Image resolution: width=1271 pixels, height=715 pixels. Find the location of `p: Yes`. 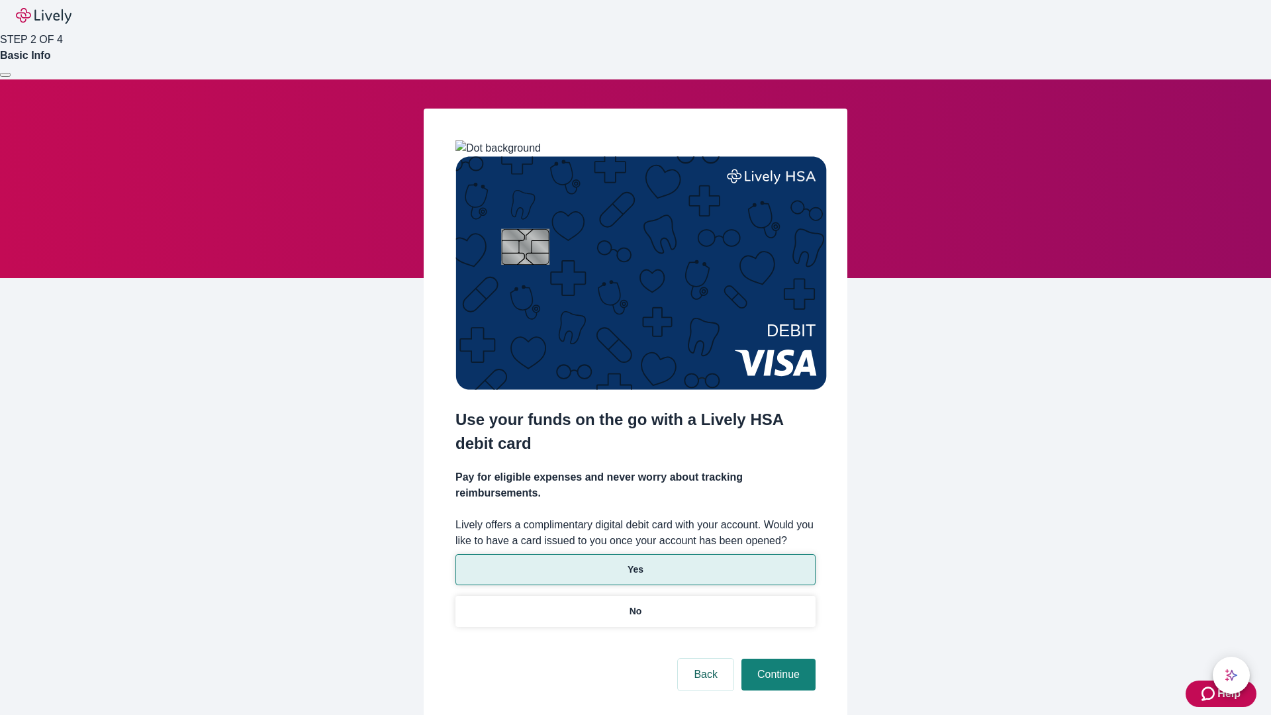

p: Yes is located at coordinates (636, 569).